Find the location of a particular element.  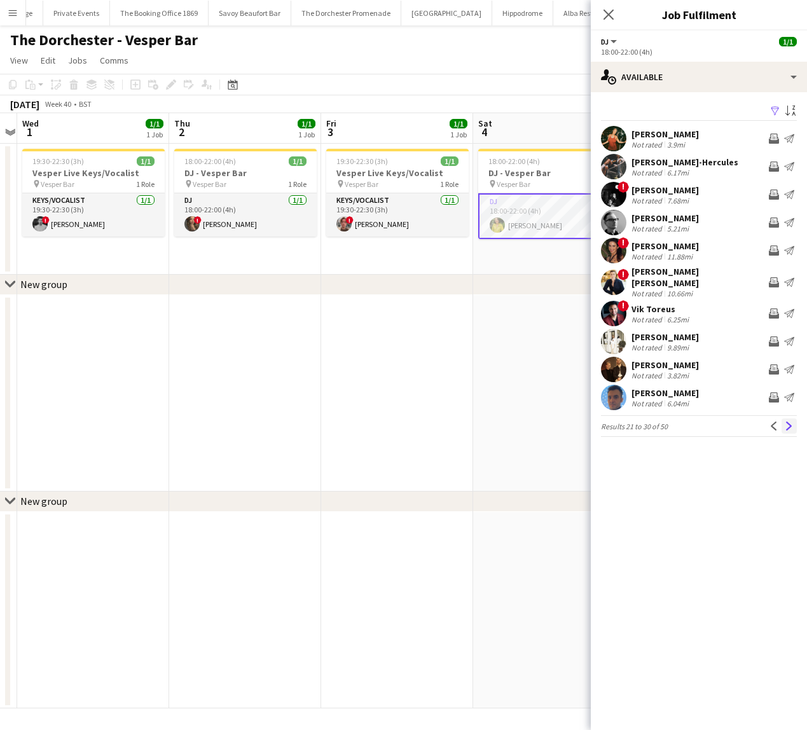

span: Results 21 to 30 of 50 is located at coordinates (634, 426).